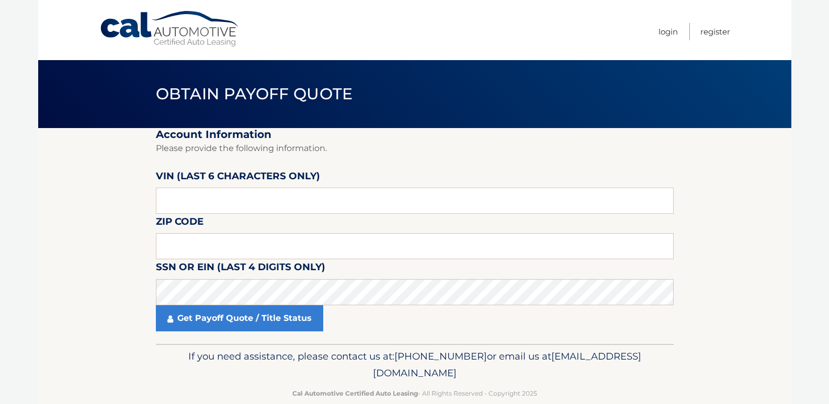  I want to click on strong: Cal Automotive Certified Auto Leasing, so click(355, 393).